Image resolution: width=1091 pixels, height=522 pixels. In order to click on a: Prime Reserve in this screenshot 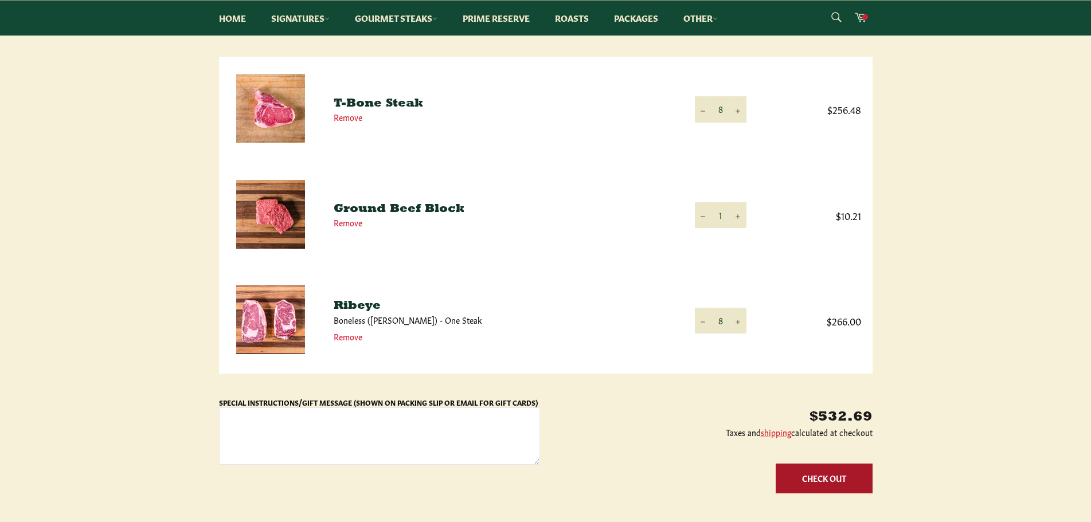, I will do `click(496, 18)`.